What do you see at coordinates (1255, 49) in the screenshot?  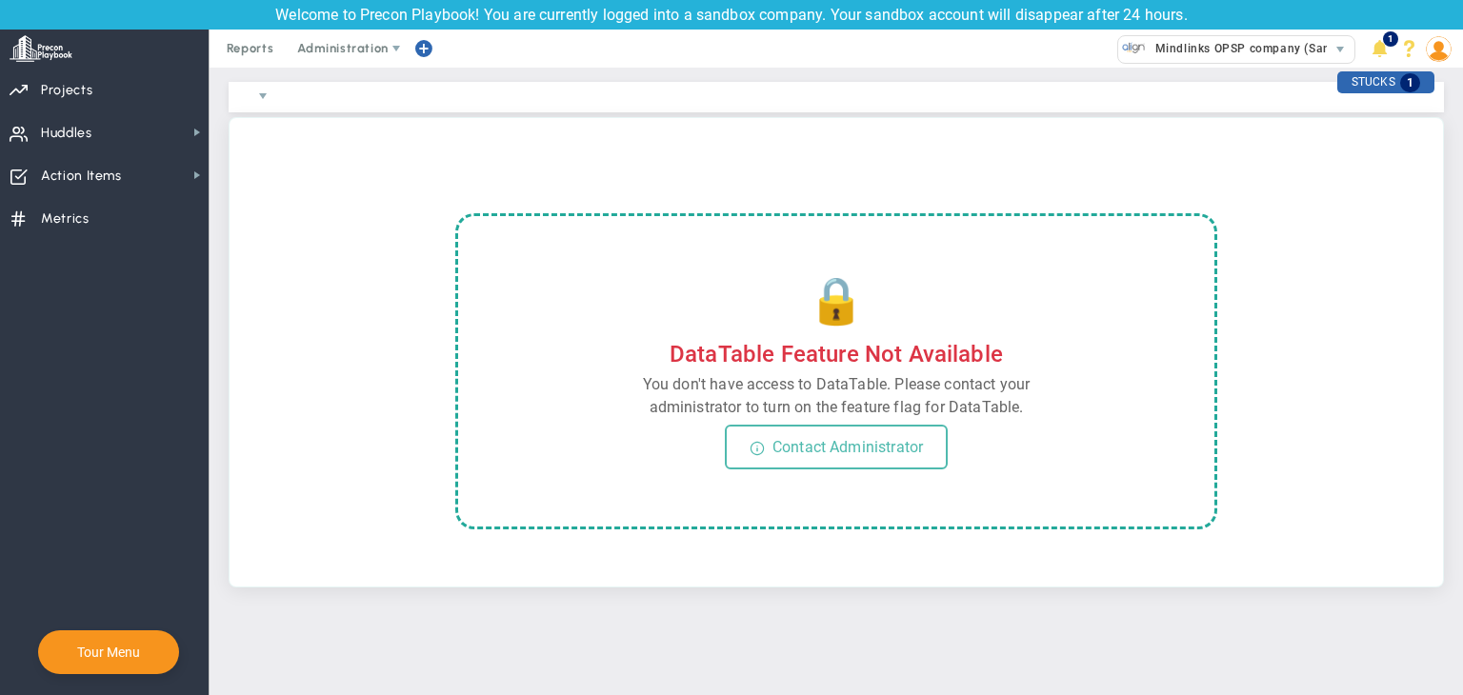 I see `span: Mindlinks OPSP company (Sandbox)` at bounding box center [1255, 49].